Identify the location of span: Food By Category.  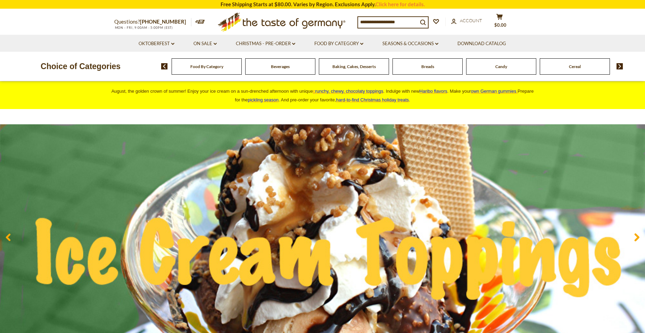
(207, 66).